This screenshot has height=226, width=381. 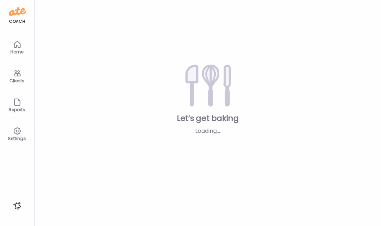 I want to click on div: coach, so click(x=17, y=21).